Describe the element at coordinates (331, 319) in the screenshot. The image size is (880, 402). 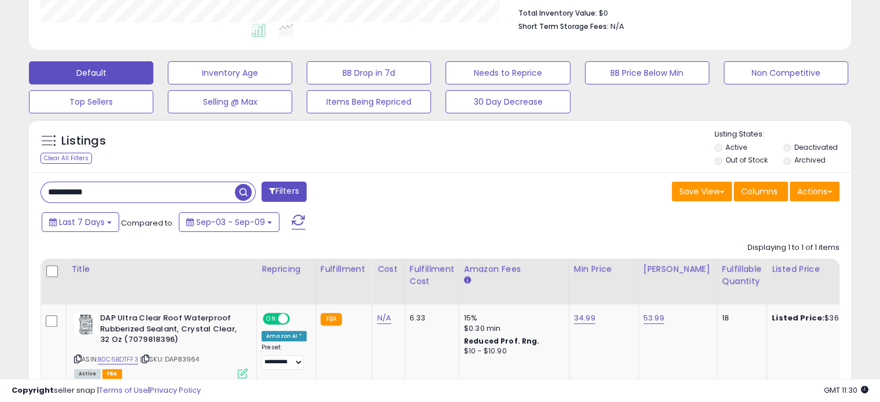
I see `small: FBA` at that location.